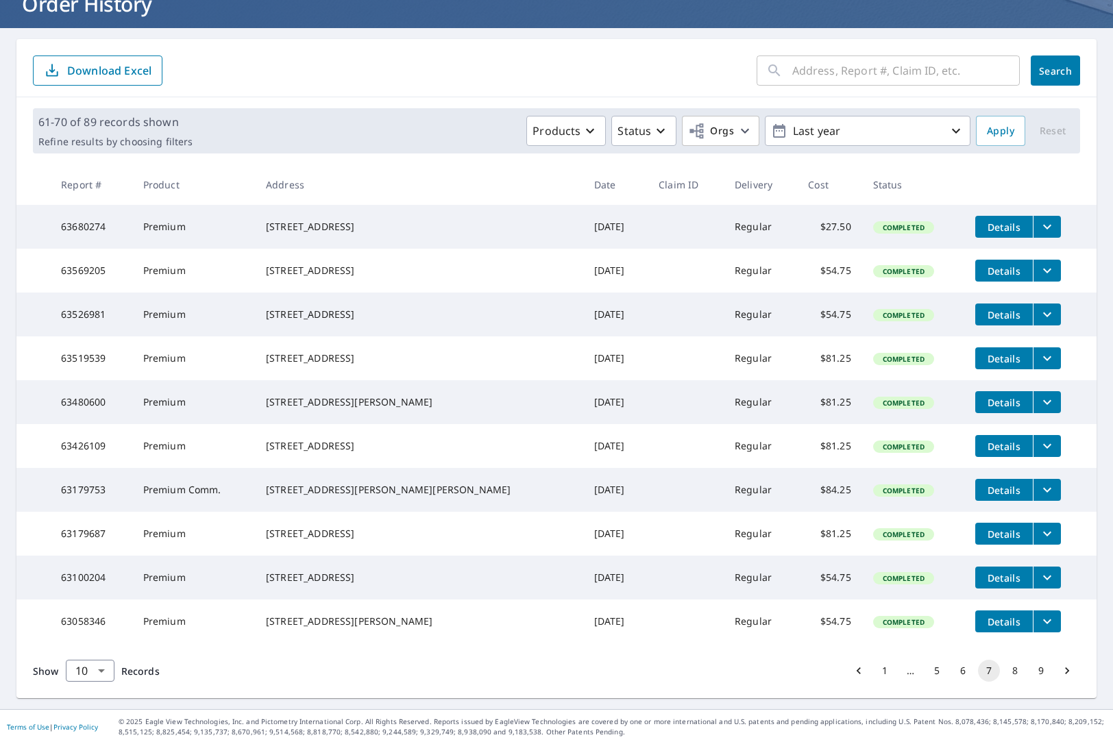  I want to click on button: Apply, so click(1000, 131).